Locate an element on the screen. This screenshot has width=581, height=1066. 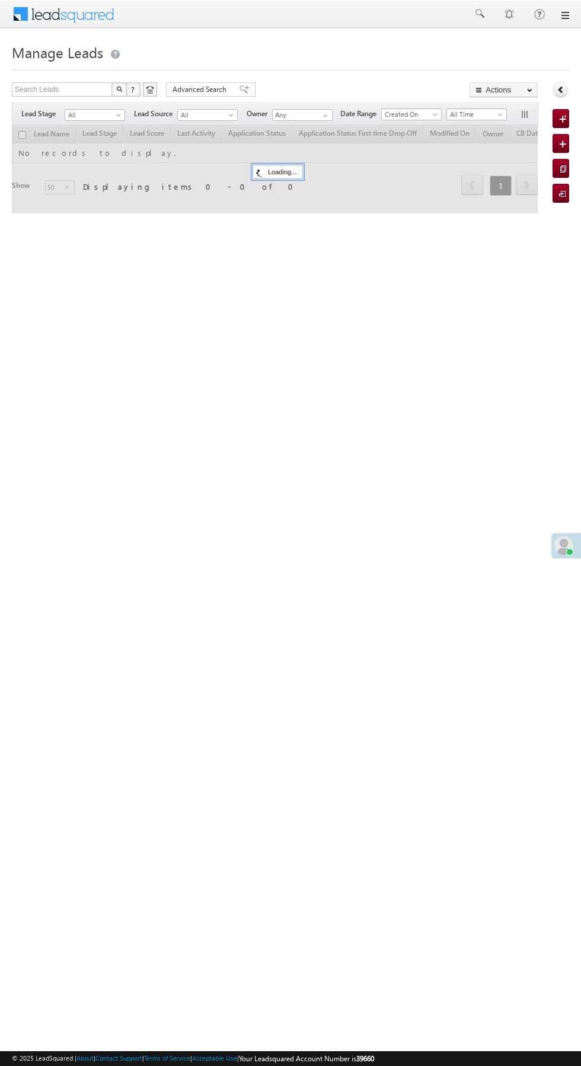
span: Date Range is located at coordinates (360, 114).